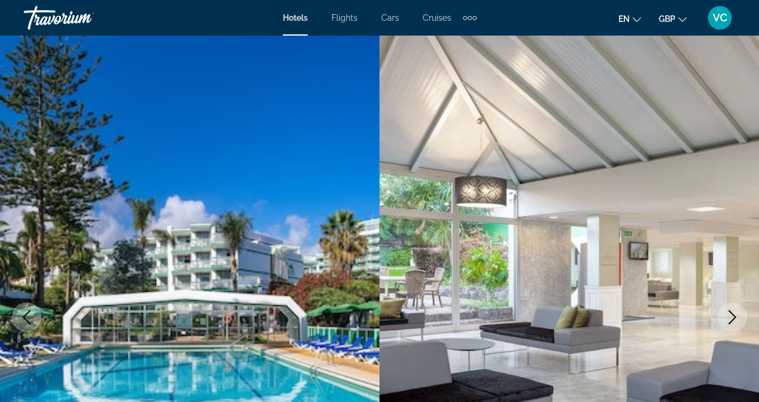 This screenshot has height=402, width=759. What do you see at coordinates (390, 18) in the screenshot?
I see `span: Cars` at bounding box center [390, 18].